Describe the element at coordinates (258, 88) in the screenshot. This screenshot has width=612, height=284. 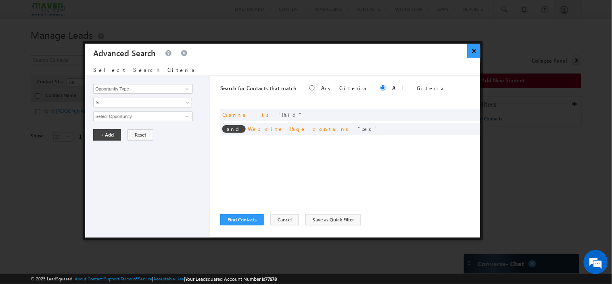
I see `span: Search for Contacts that match` at that location.